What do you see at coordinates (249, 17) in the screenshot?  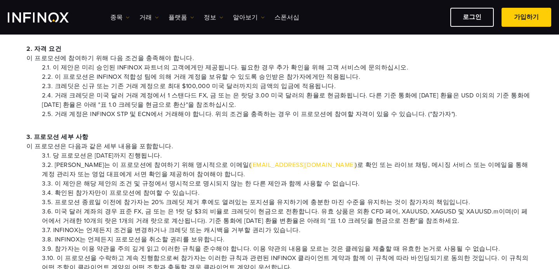 I see `a: 알아보기` at bounding box center [249, 17].